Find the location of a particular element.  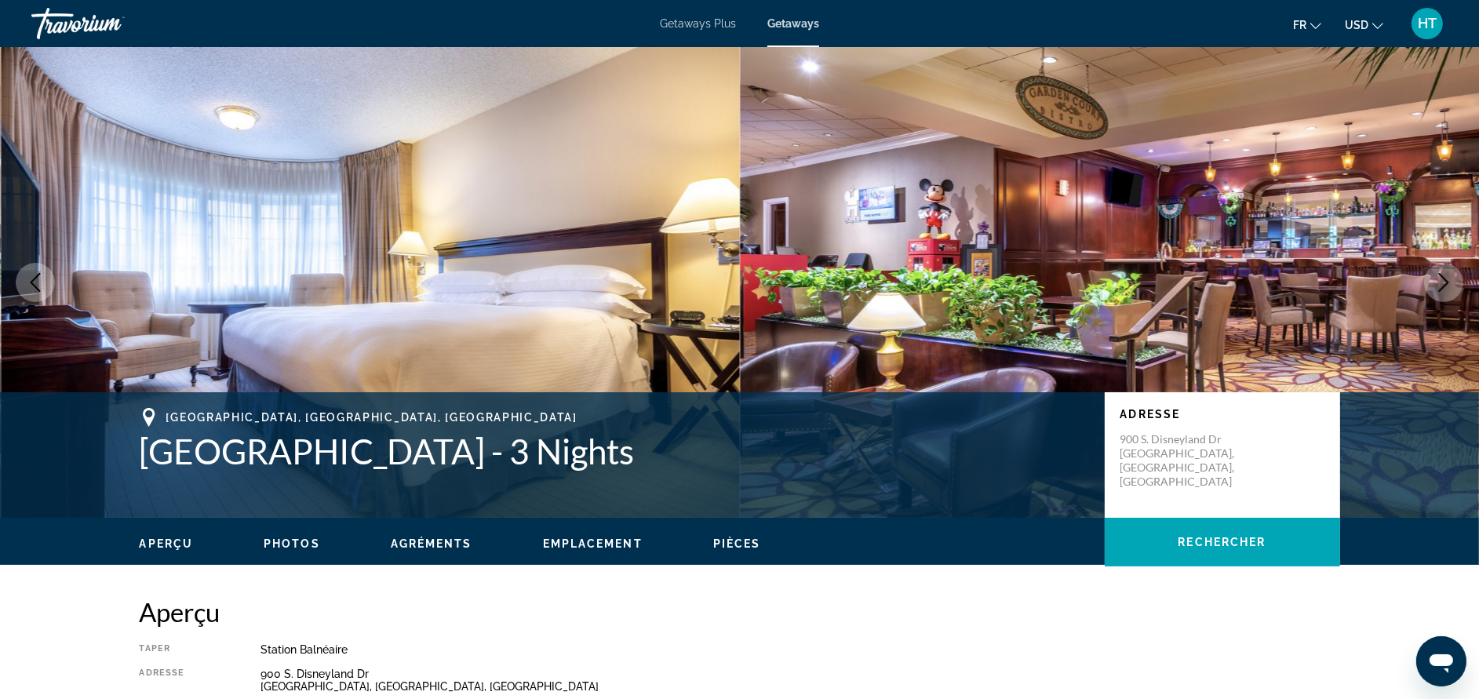

button: Previous image is located at coordinates (35, 283).